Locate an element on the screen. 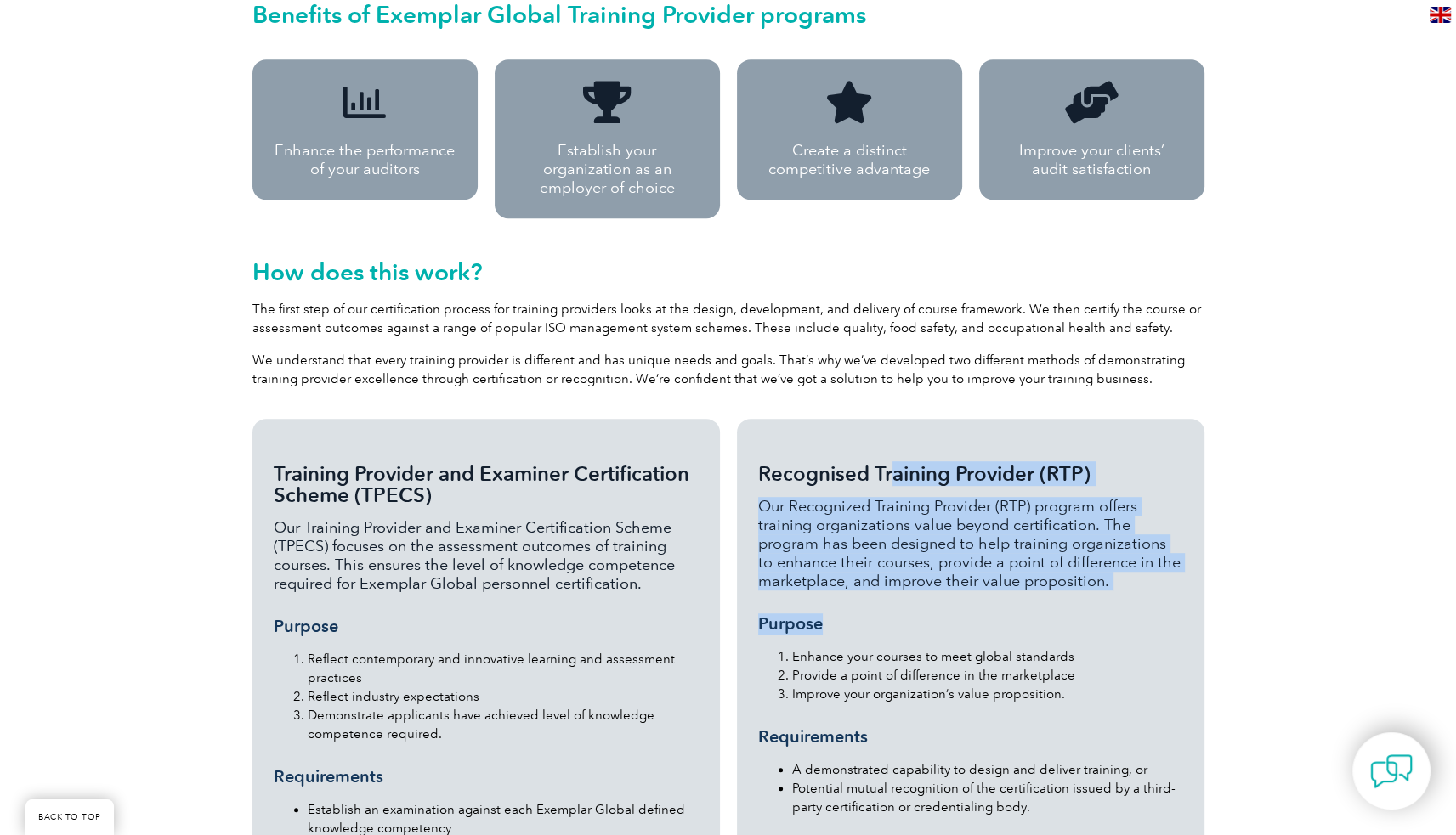 The image size is (1456, 835). li: A demonstrated capability to design and deliver training, or is located at coordinates (988, 770).